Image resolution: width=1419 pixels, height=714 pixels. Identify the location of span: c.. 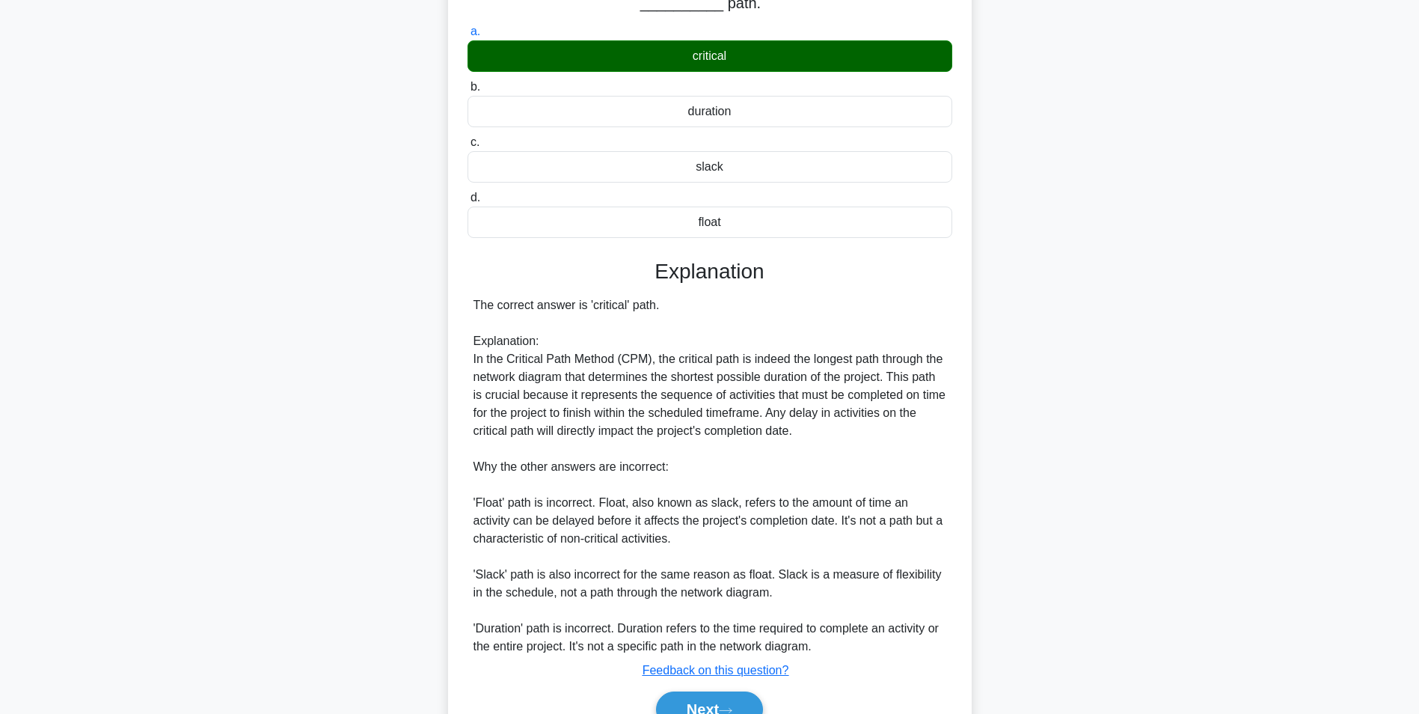
(475, 141).